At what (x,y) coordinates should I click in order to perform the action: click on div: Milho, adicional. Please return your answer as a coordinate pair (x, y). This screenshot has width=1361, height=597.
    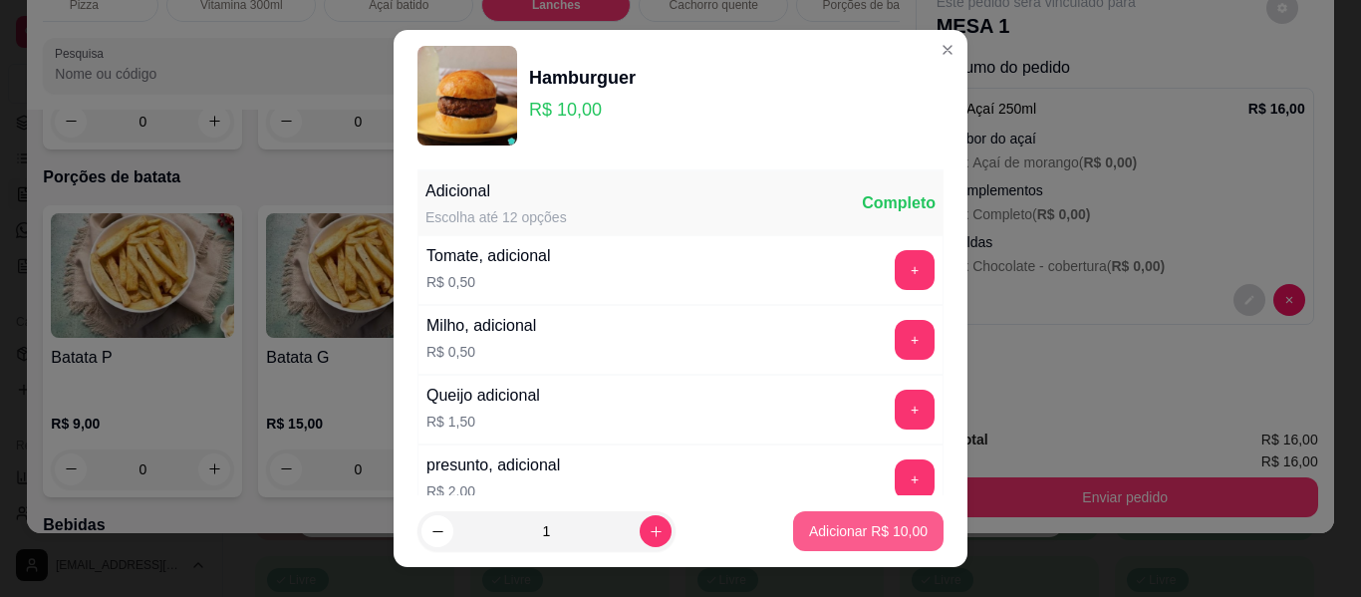
    Looking at the image, I should click on (481, 326).